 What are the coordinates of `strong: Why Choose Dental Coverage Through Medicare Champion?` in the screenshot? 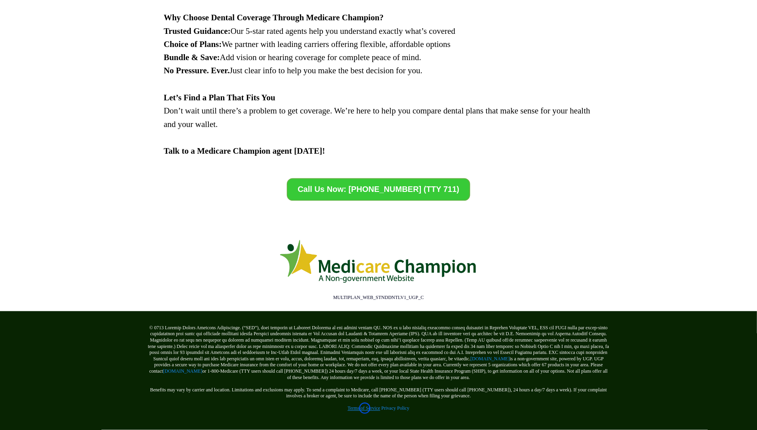 It's located at (274, 18).